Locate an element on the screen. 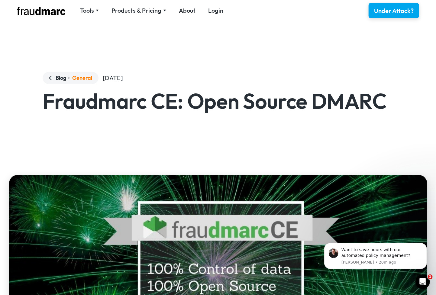 Image resolution: width=436 pixels, height=295 pixels. div: Want to save hours with our automated policy management? is located at coordinates (67, 18).